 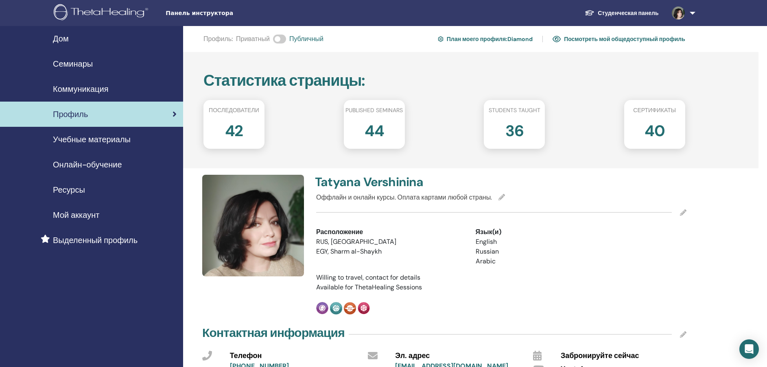 I want to click on span: Students taught, so click(x=514, y=110).